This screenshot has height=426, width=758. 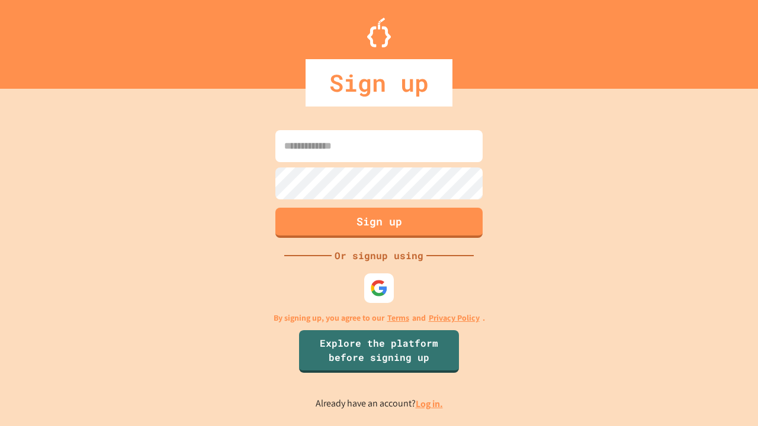 What do you see at coordinates (454, 318) in the screenshot?
I see `a: Privacy Policy` at bounding box center [454, 318].